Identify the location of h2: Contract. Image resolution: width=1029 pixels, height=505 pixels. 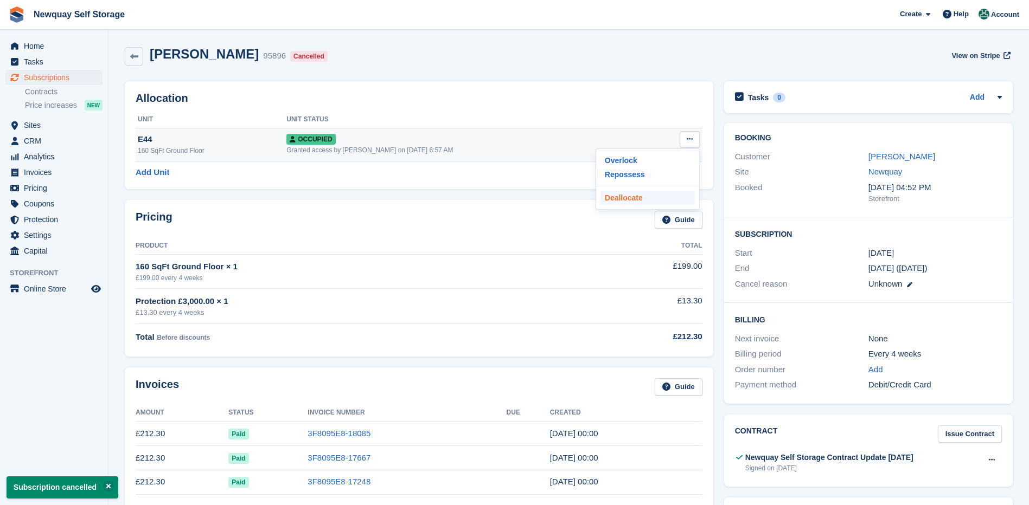
(756, 434).